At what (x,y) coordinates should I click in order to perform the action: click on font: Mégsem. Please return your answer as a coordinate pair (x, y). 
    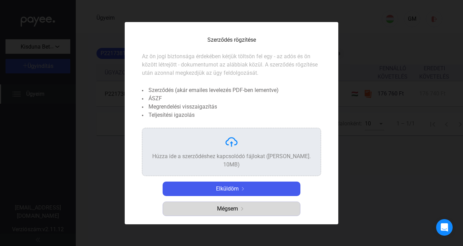
    Looking at the image, I should click on (227, 208).